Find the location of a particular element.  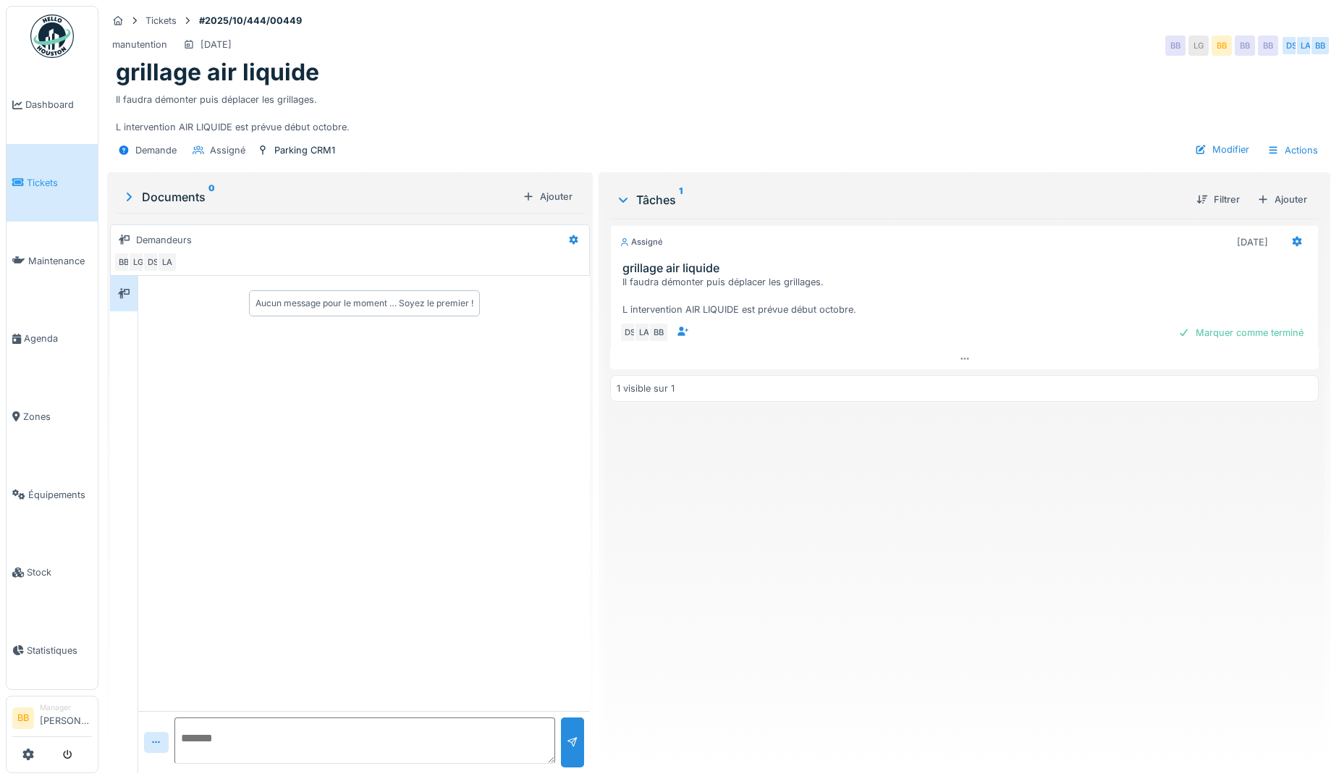

a: Statistiques is located at coordinates (52, 651).